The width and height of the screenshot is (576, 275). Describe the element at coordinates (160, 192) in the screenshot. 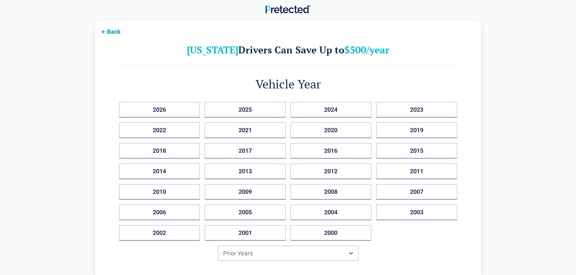

I see `button: 2010` at that location.